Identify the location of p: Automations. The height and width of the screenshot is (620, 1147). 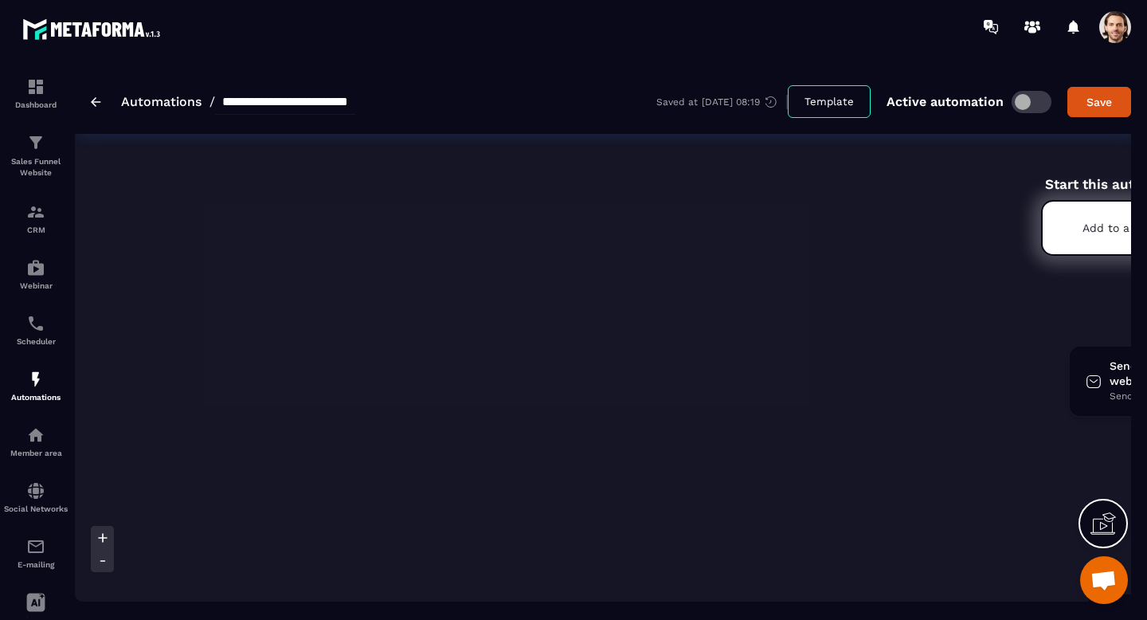
(36, 397).